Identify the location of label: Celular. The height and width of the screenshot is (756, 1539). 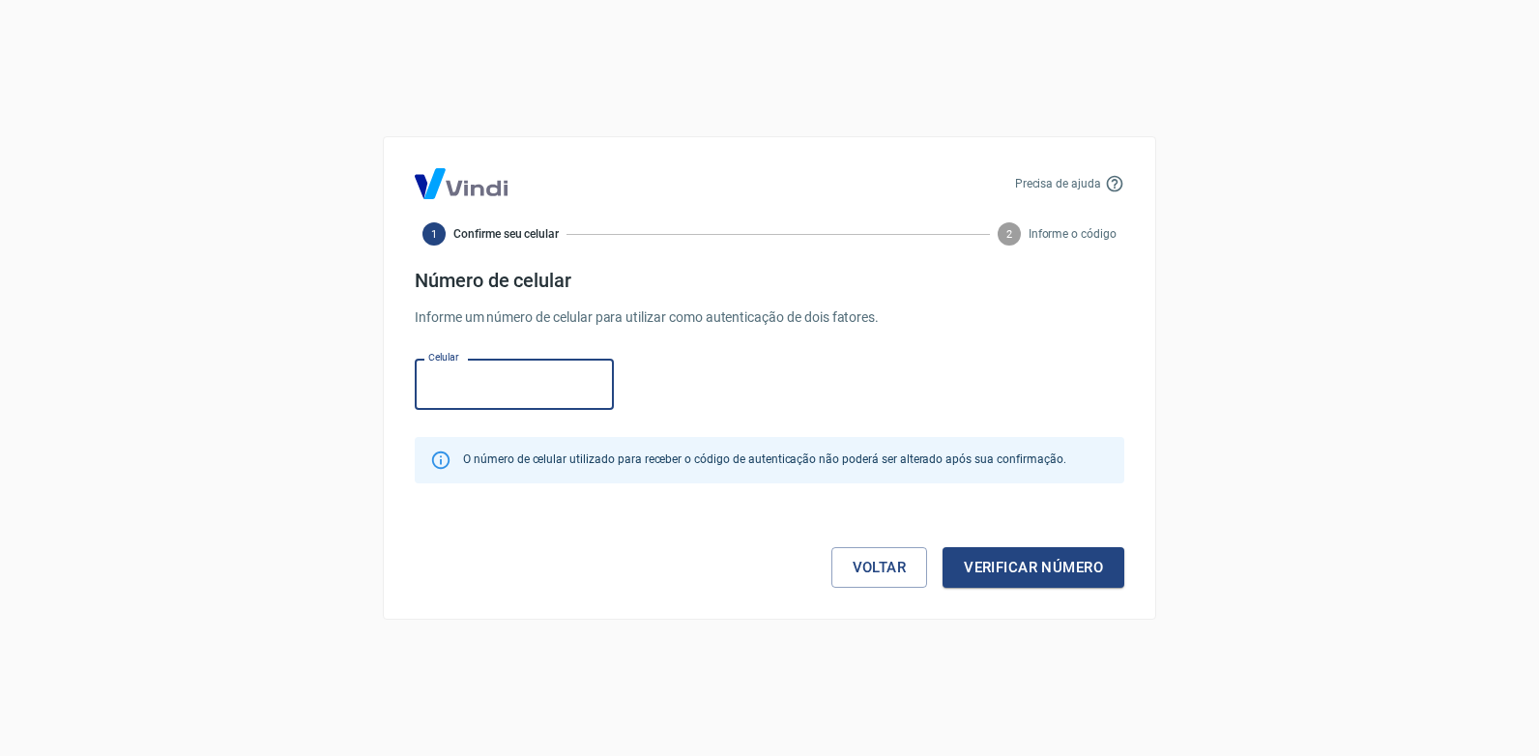
(444, 357).